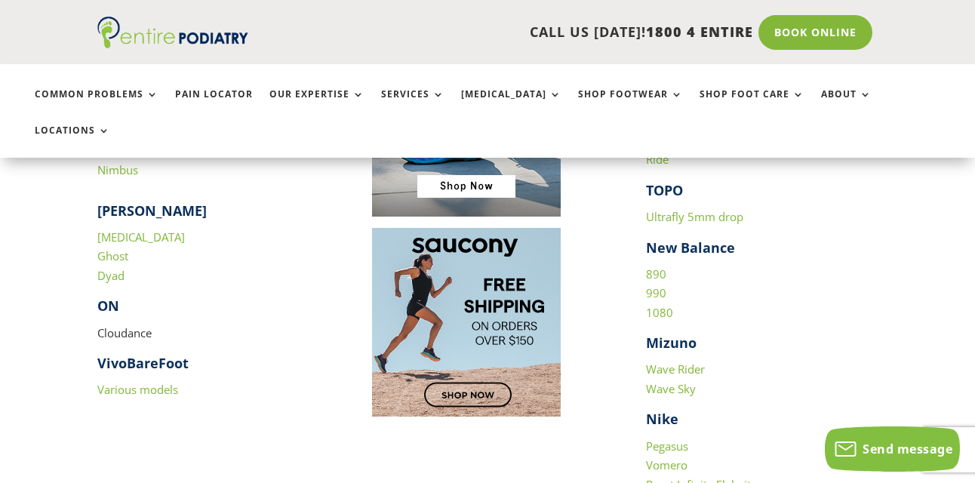  I want to click on a: Ultrafly 5mm drop, so click(694, 217).